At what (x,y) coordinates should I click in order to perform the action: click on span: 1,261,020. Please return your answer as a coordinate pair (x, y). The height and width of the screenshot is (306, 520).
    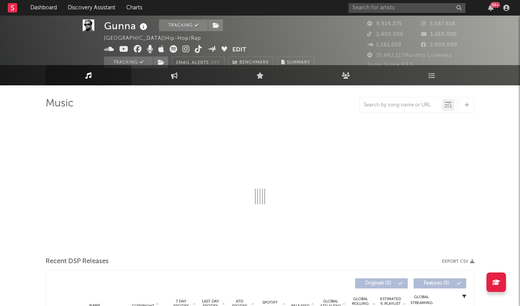
    Looking at the image, I should click on (384, 45).